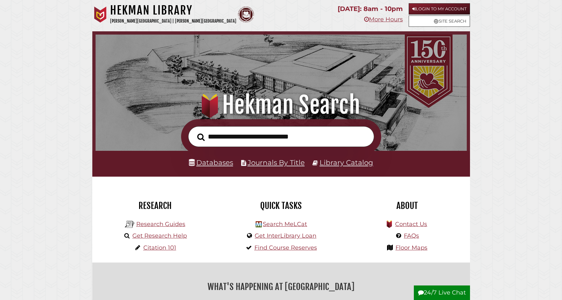  Describe the element at coordinates (276, 162) in the screenshot. I see `a: Journals By Title` at that location.